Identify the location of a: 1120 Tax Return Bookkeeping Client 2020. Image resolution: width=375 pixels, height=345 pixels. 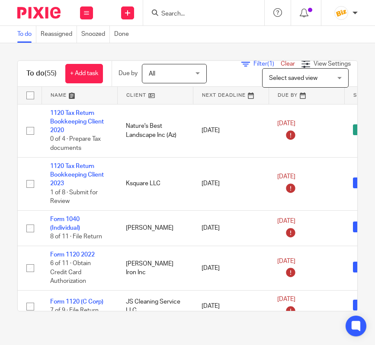
(77, 122).